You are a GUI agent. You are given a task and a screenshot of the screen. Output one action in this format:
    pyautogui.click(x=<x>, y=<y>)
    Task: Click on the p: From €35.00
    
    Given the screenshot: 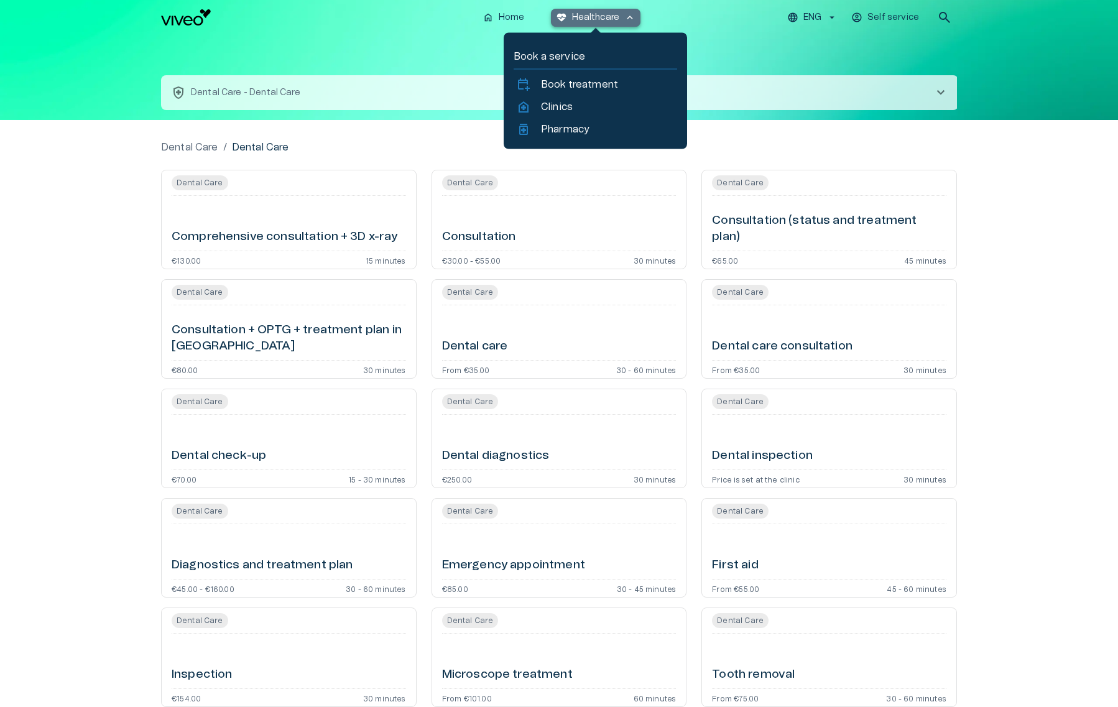 What is the action you would take?
    pyautogui.click(x=466, y=369)
    